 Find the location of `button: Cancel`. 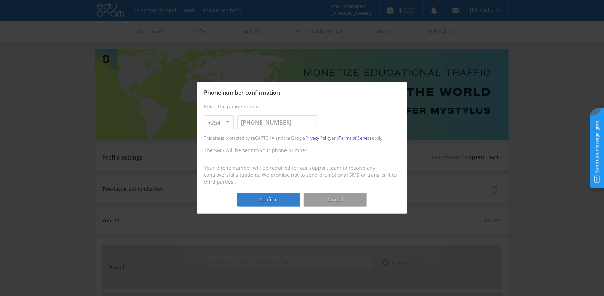

button: Cancel is located at coordinates (335, 199).